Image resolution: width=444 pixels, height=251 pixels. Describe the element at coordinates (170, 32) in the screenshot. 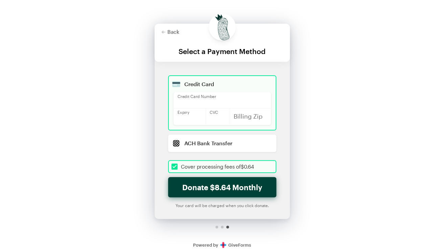

I see `button: Back` at that location.